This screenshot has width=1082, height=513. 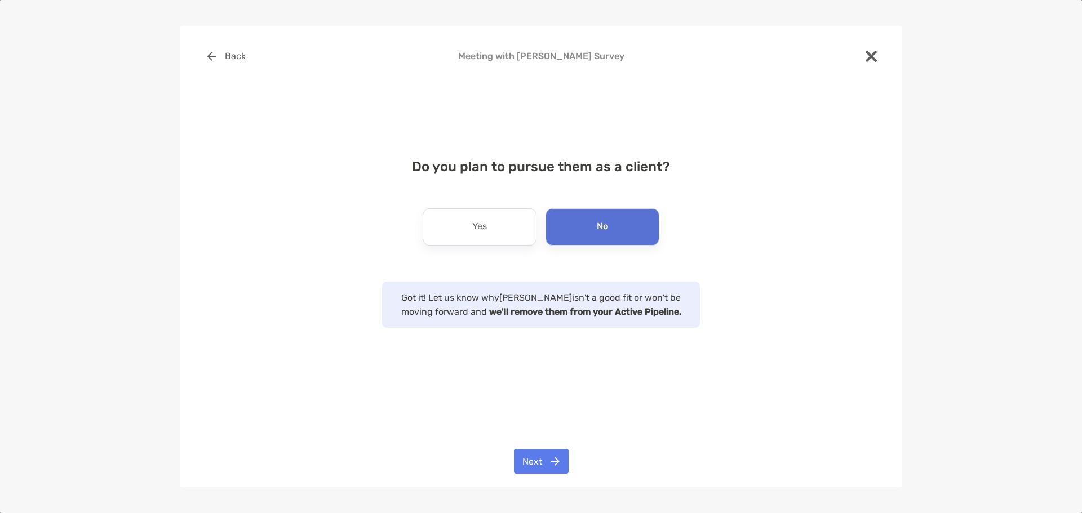 What do you see at coordinates (871, 56) in the screenshot?
I see `img: close modal` at bounding box center [871, 56].